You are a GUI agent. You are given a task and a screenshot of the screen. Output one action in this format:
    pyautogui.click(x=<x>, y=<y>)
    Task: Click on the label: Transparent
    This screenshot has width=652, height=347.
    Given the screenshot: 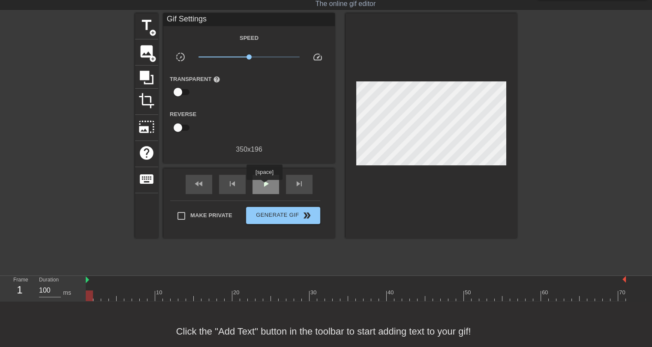 What is the action you would take?
    pyautogui.click(x=195, y=79)
    